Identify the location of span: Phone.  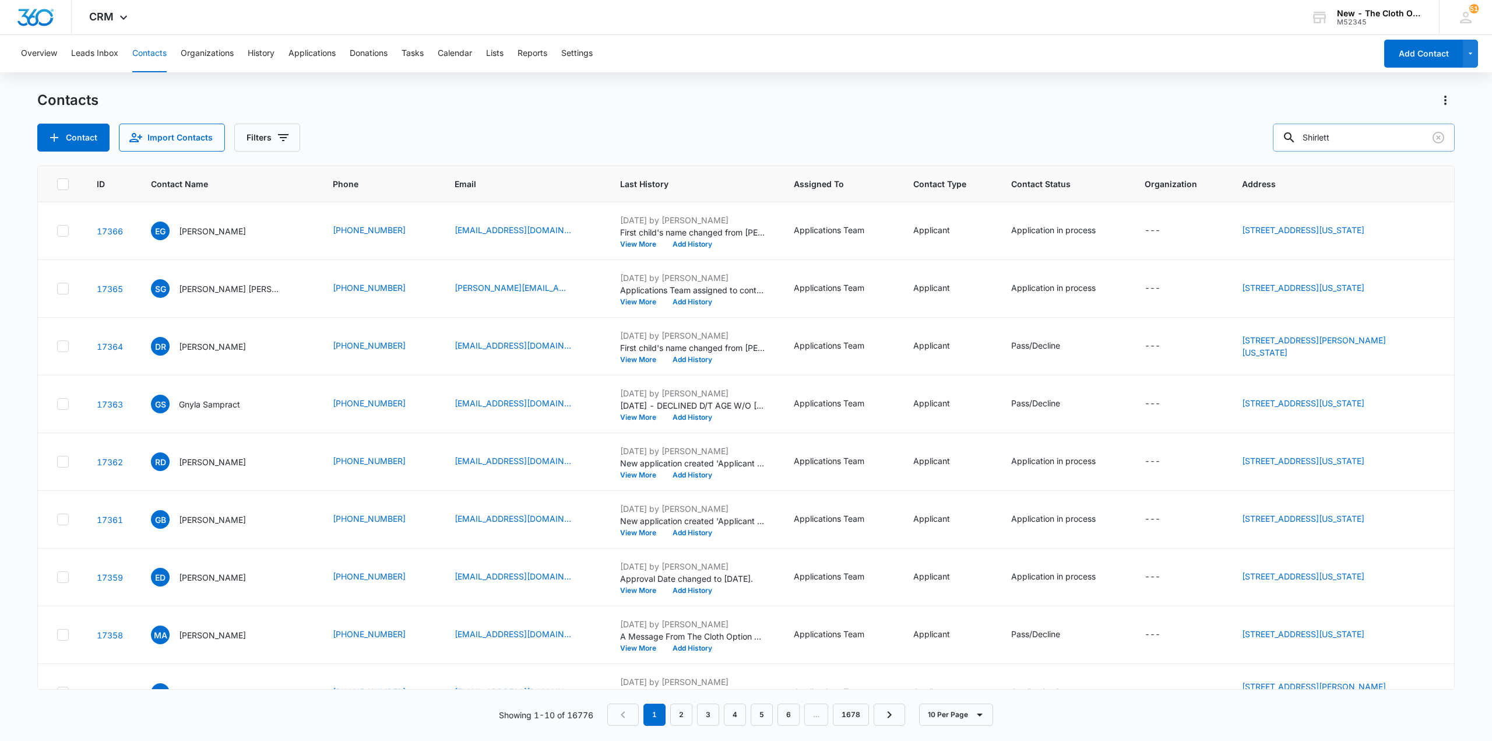
(371, 184).